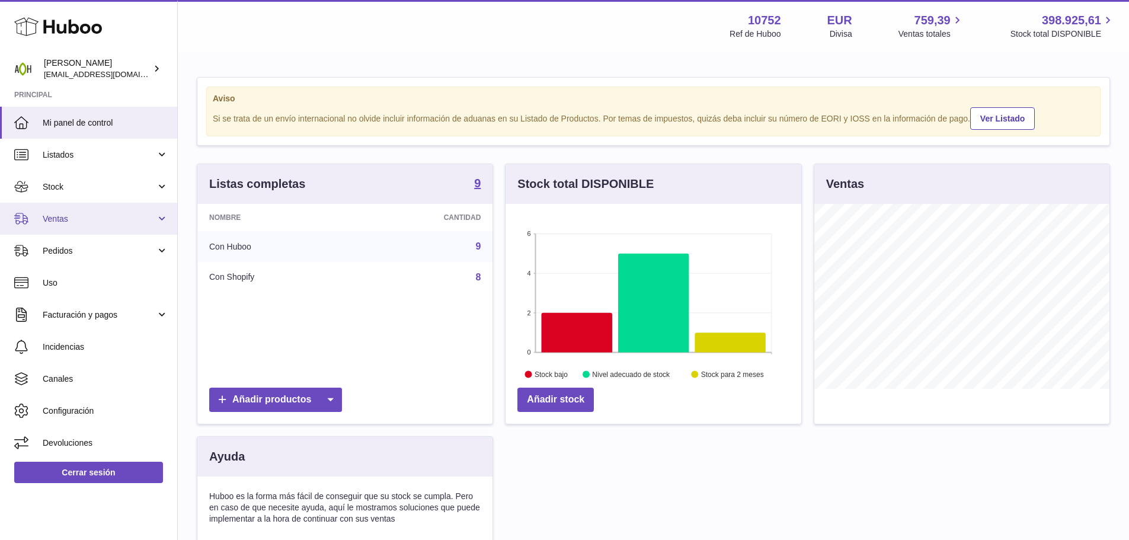  Describe the element at coordinates (106, 347) in the screenshot. I see `span: Incidencias` at that location.